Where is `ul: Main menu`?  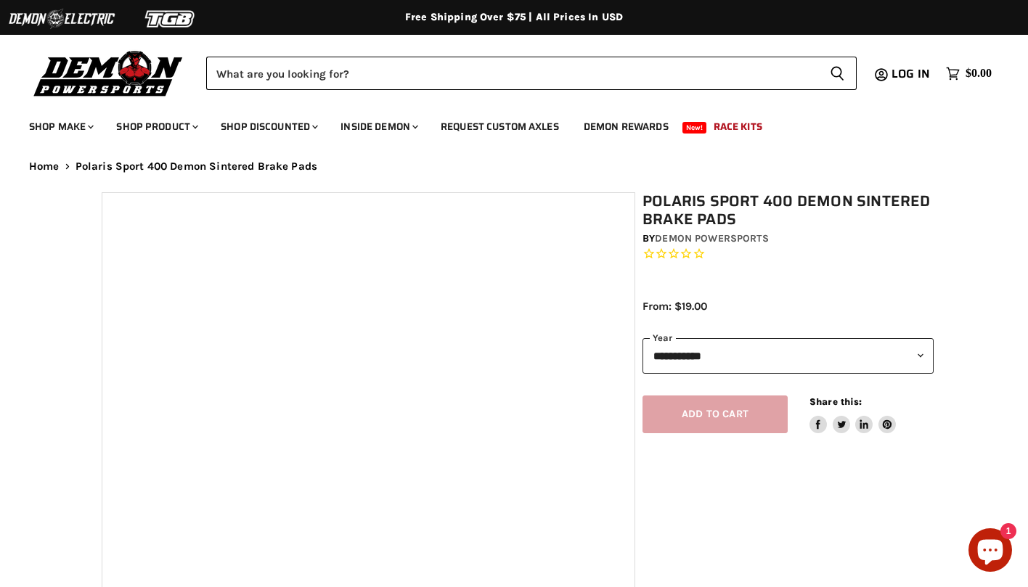 ul: Main menu is located at coordinates (503, 123).